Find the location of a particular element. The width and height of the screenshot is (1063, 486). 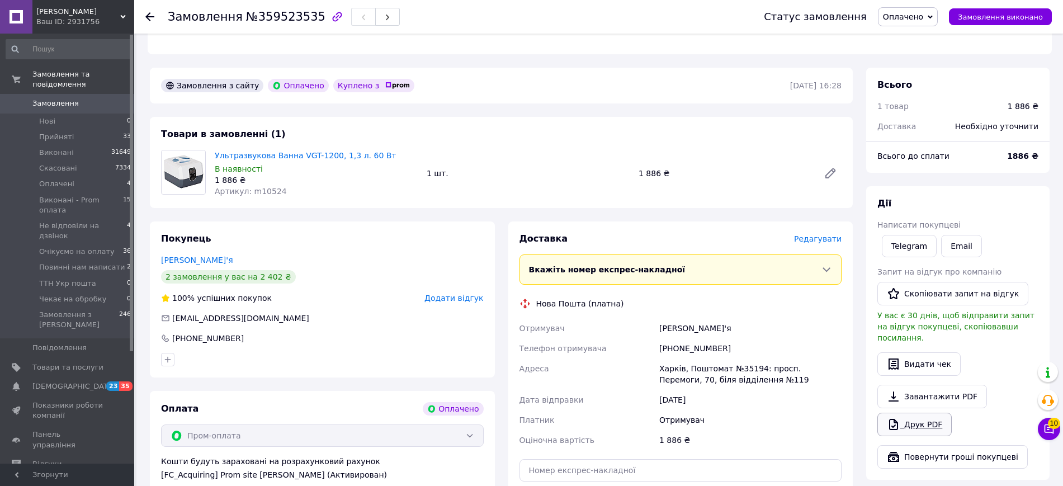

button: Замовлення виконано is located at coordinates (1000, 17).